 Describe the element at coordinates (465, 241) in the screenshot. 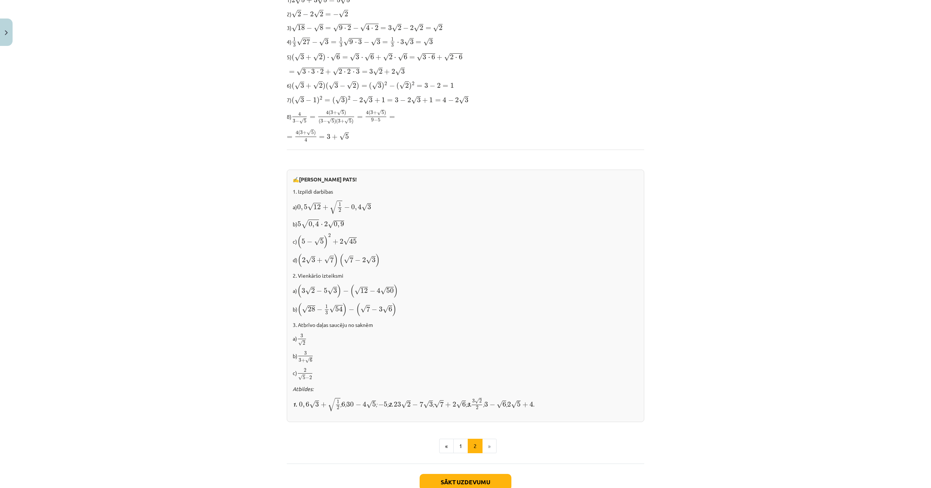

I see `p: c)` at that location.